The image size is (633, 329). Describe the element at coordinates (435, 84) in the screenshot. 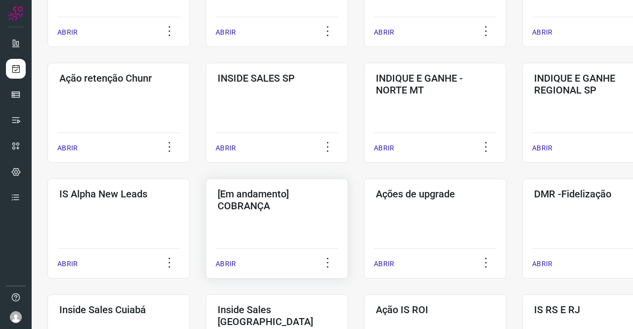

I see `h3: INDIQUE E GANHE - NORTE MT` at that location.